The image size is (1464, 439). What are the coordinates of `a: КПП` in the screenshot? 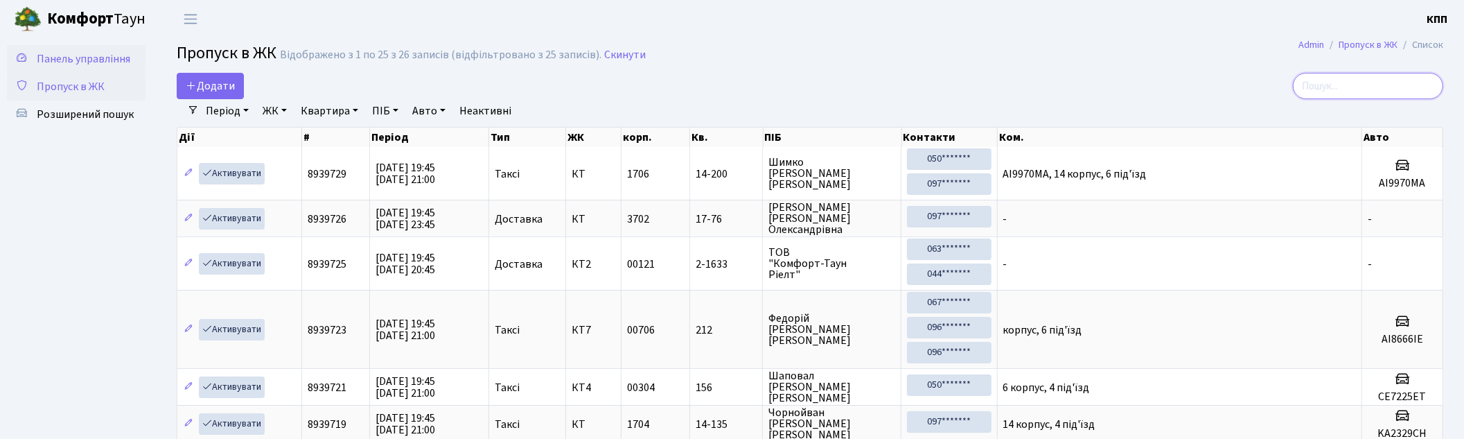 It's located at (1437, 19).